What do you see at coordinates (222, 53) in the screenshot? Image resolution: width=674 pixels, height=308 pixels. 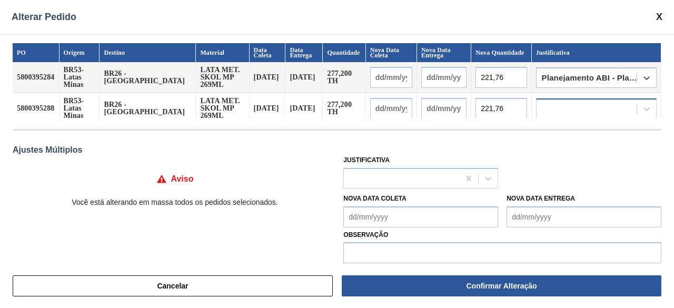 I see `th: Material` at bounding box center [222, 53].